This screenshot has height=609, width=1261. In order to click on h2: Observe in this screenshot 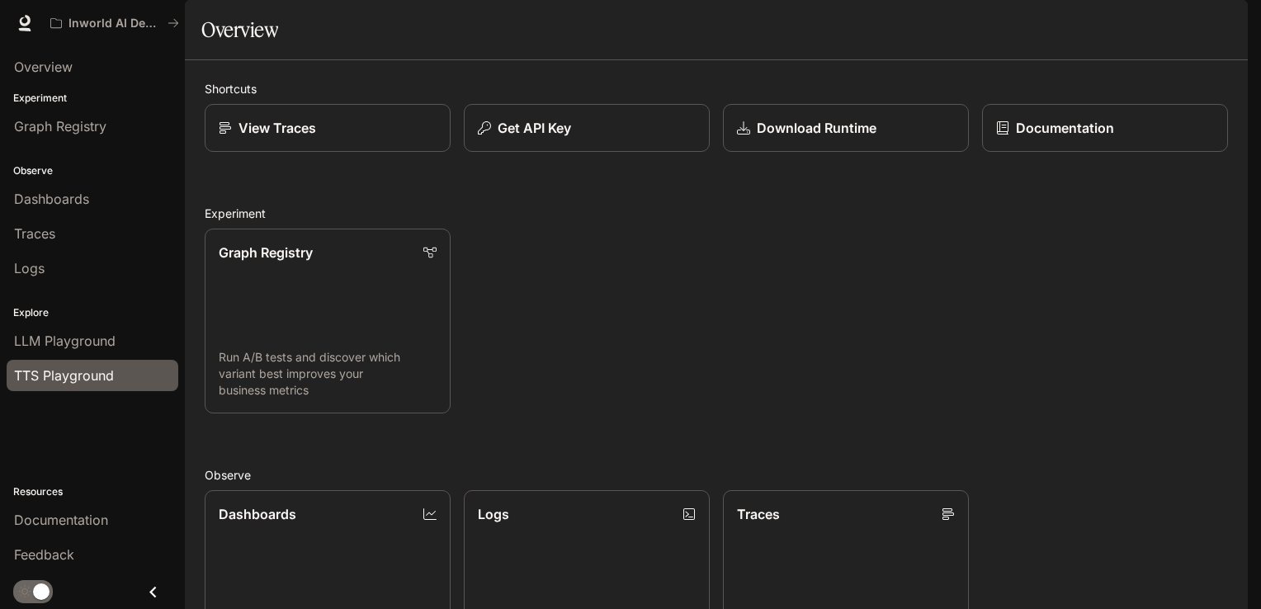, I will do `click(716, 474)`.